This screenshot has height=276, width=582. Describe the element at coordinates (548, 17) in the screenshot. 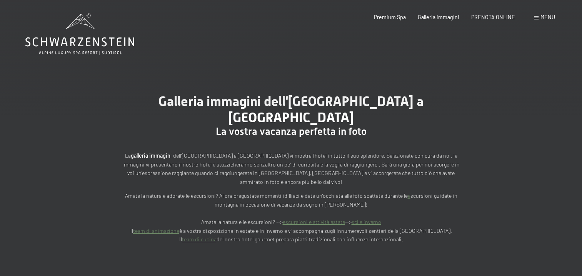

I see `span: Menu` at that location.